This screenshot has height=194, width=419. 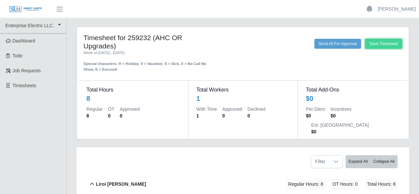 I want to click on span: Total Hours: 8, so click(x=381, y=184).